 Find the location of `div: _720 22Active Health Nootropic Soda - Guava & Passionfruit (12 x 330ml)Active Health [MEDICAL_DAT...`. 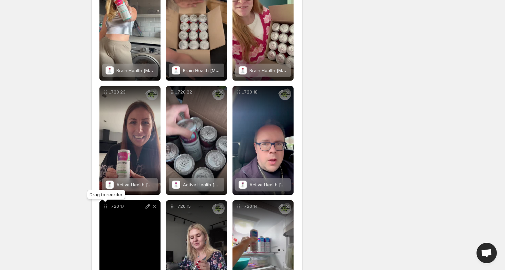

div: _720 22Active Health Nootropic Soda - Guava & Passionfruit (12 x 330ml)Active Health [MEDICAL_DAT... is located at coordinates (197, 140).